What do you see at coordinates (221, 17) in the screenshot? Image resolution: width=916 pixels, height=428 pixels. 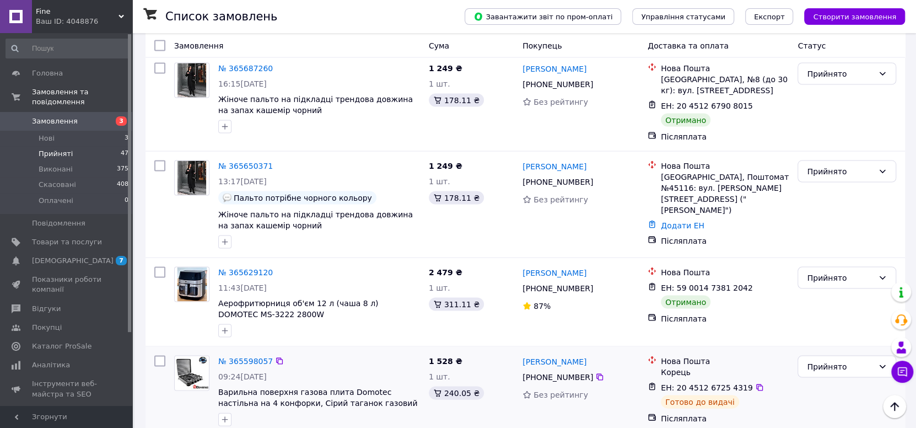 I see `h1: Список замовлень` at bounding box center [221, 17].